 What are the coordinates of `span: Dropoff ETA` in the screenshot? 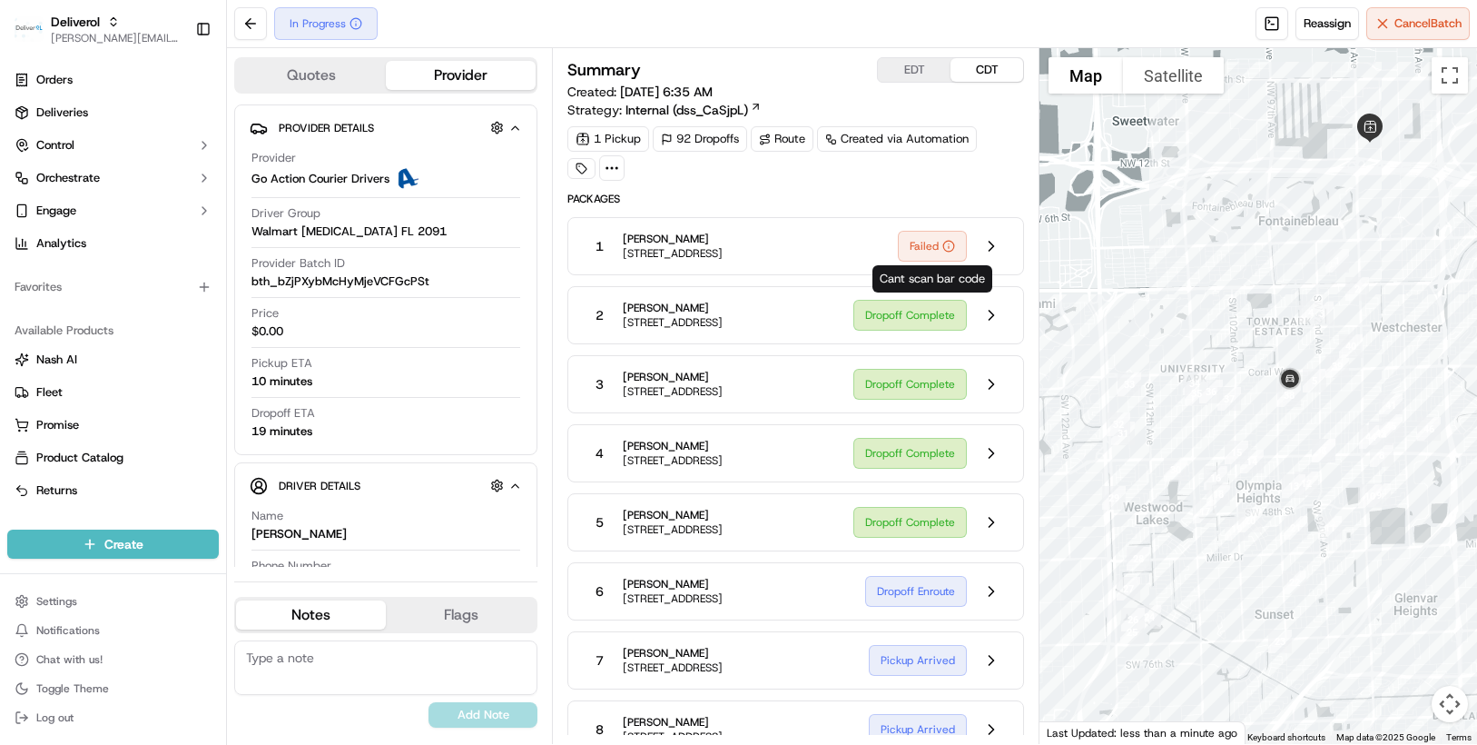 It's located at (283, 413).